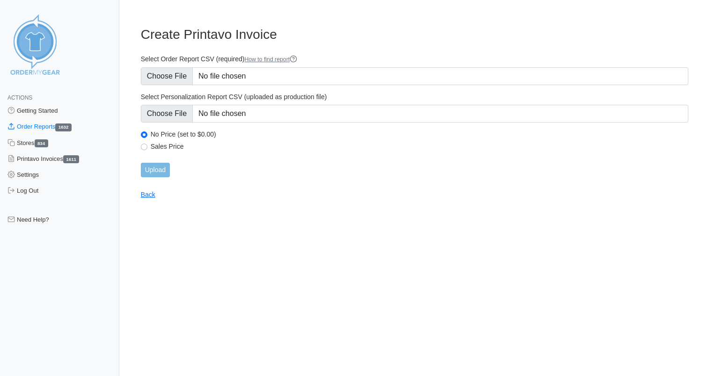  What do you see at coordinates (20, 98) in the screenshot?
I see `span: Actions` at bounding box center [20, 98].